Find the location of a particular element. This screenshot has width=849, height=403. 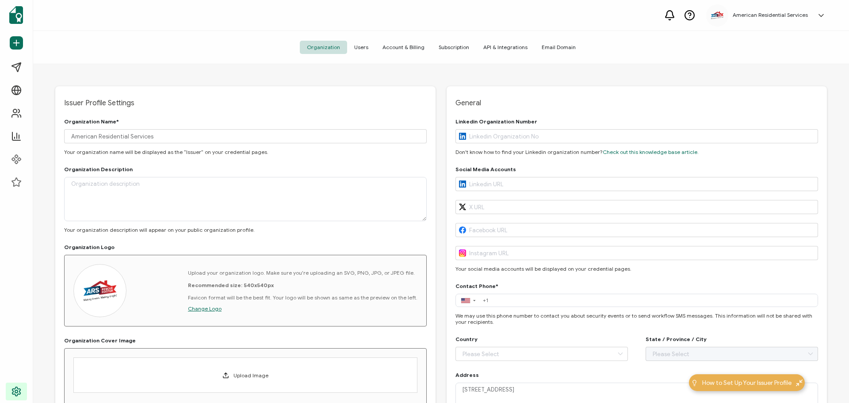

span: Email Domain is located at coordinates (559, 47).